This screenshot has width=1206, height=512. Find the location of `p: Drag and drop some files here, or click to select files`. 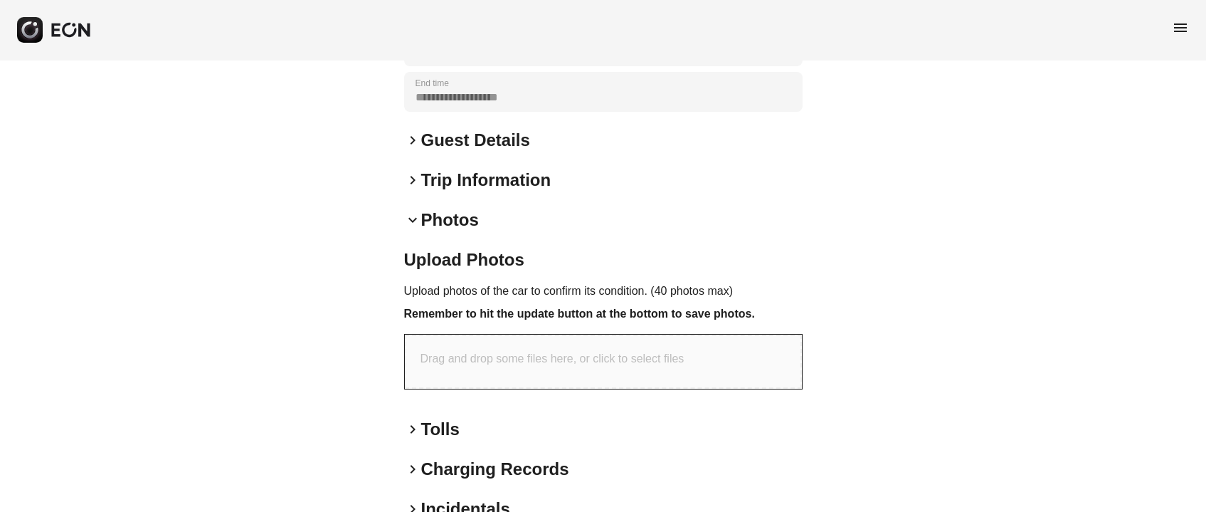

p: Drag and drop some files here, or click to select files is located at coordinates (552, 359).